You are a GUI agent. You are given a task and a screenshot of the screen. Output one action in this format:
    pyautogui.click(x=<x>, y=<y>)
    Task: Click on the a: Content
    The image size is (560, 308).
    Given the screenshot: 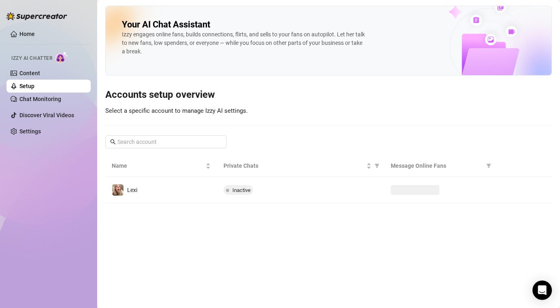 What is the action you would take?
    pyautogui.click(x=30, y=73)
    